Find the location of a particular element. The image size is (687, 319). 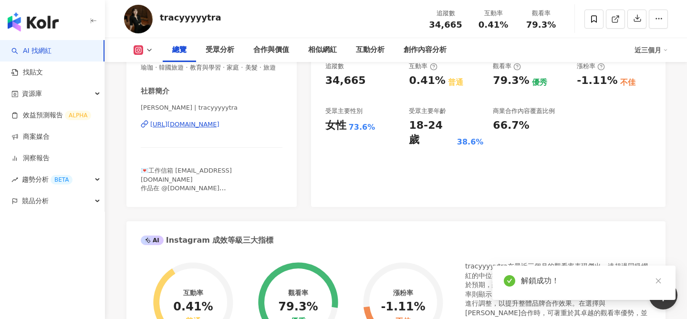

span: 瑜珈 · 韓國旅遊 · 教育與學習 · 家庭 · 美髮 · 旅遊 is located at coordinates (211, 68).